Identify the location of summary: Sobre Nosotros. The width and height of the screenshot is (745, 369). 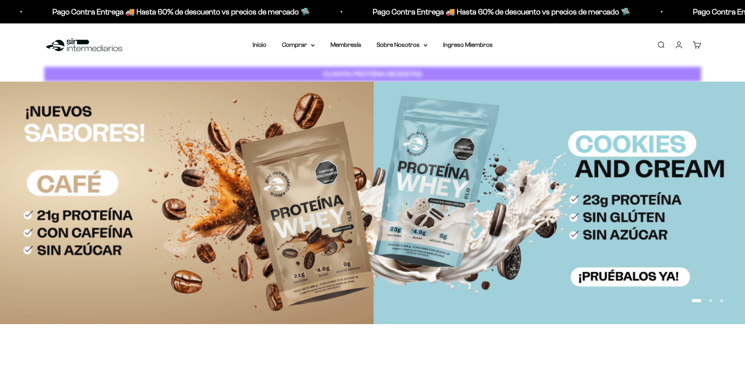
(402, 45).